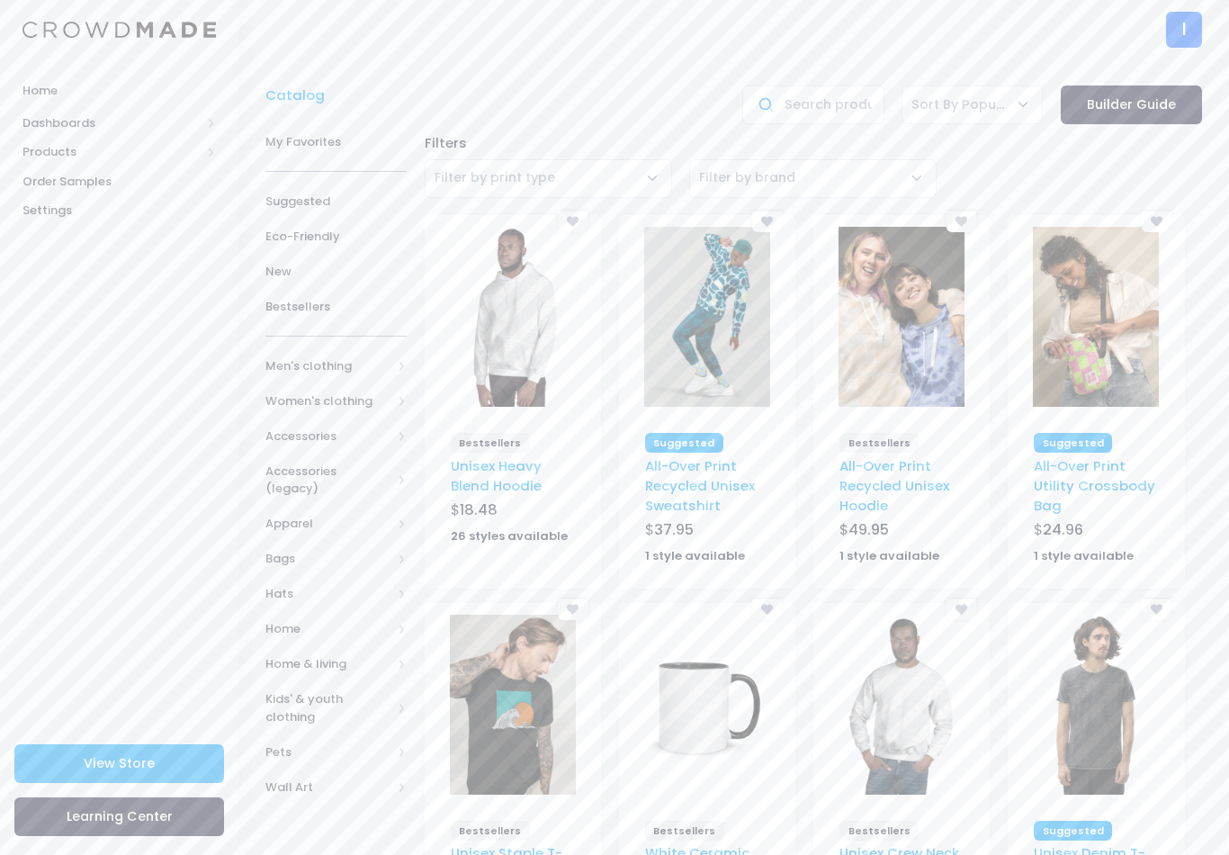 The width and height of the screenshot is (1229, 855). What do you see at coordinates (119, 211) in the screenshot?
I see `span: Settings` at bounding box center [119, 211].